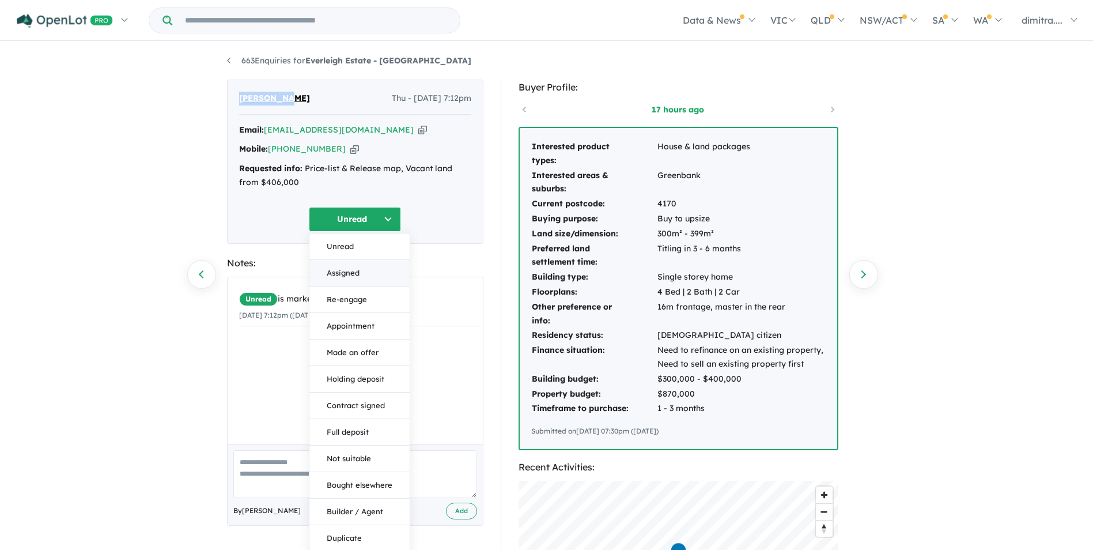 This screenshot has width=1093, height=550. What do you see at coordinates (741, 292) in the screenshot?
I see `td: 4 Bed | 2 Bath | 2 Car` at bounding box center [741, 292].